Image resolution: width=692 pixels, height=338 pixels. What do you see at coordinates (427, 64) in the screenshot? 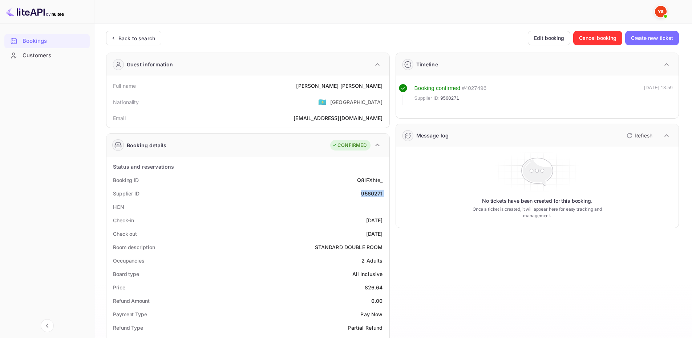
I see `div: Timeline` at bounding box center [427, 64].